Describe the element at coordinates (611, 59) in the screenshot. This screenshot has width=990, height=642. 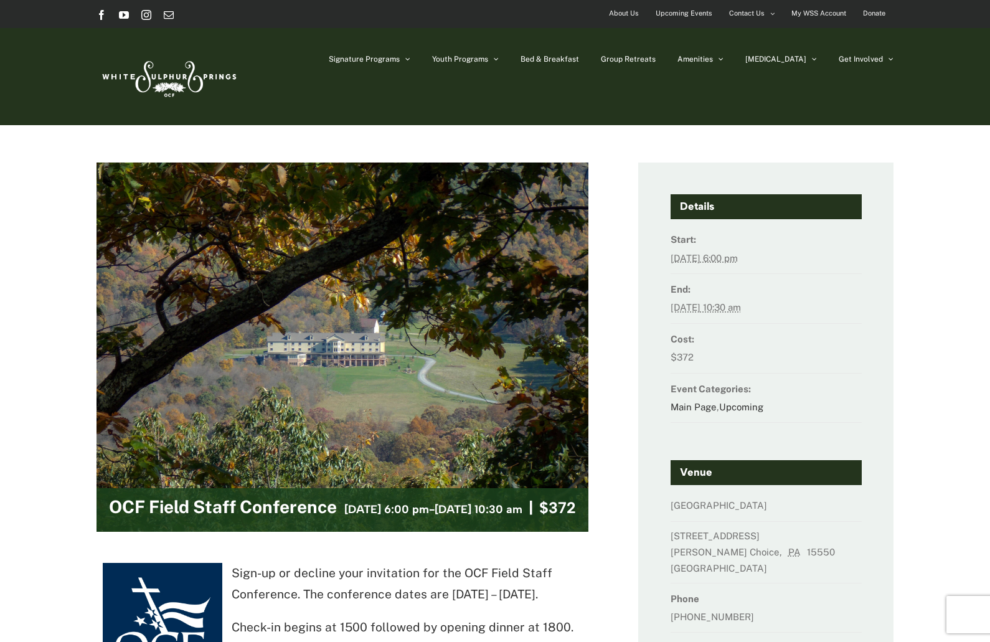
I see `nav: Main Menu` at that location.